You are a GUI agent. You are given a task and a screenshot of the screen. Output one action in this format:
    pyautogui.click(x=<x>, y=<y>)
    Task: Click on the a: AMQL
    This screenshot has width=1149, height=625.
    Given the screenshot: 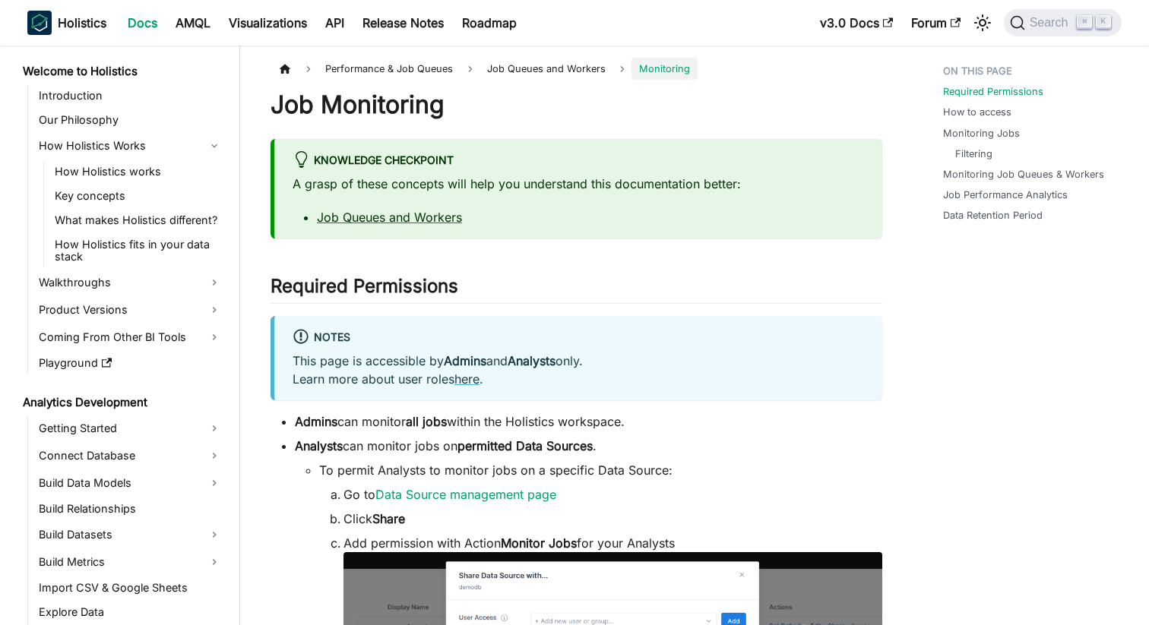 What is the action you would take?
    pyautogui.click(x=193, y=23)
    